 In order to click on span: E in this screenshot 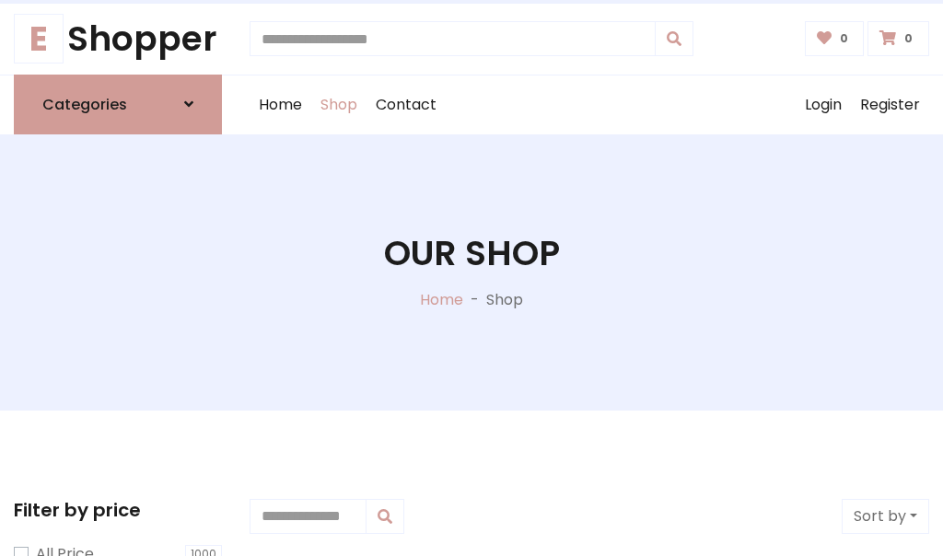, I will do `click(39, 39)`.